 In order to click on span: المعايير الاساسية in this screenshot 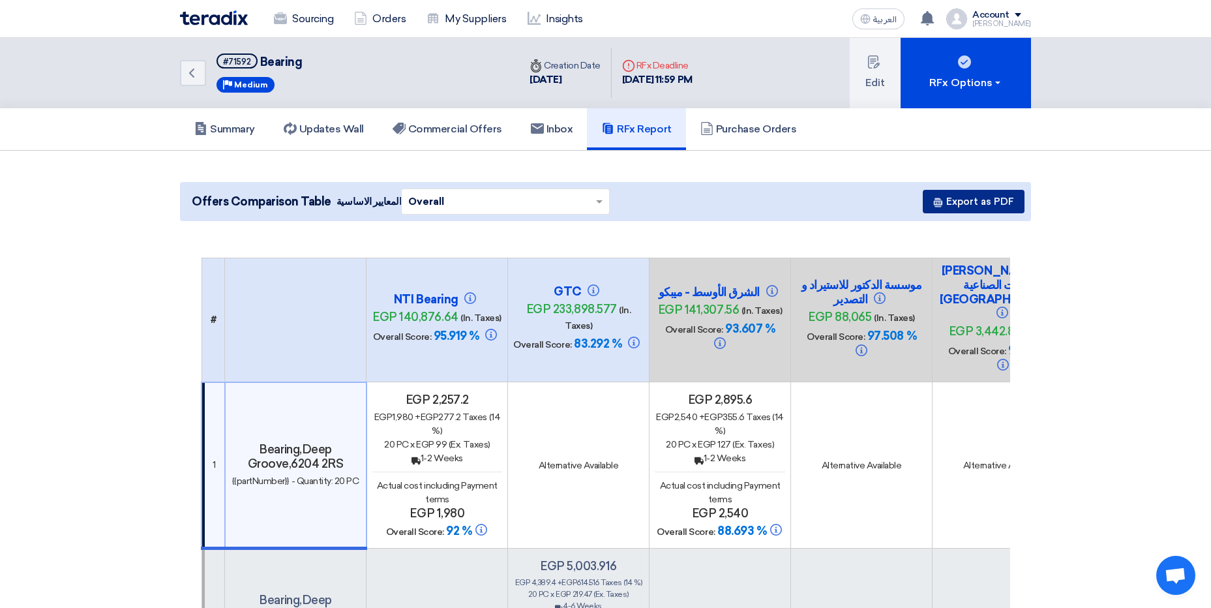, I will do `click(368, 202)`.